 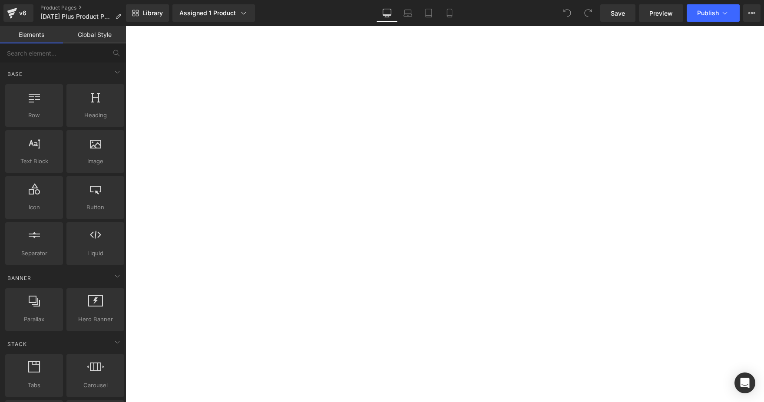 I want to click on span: Text Block, so click(x=34, y=161).